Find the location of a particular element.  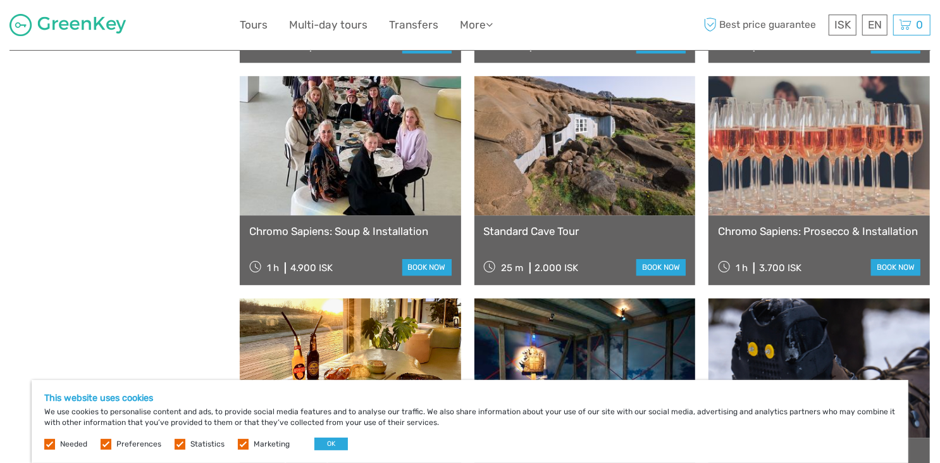

h5: This website uses cookies is located at coordinates (470, 397).